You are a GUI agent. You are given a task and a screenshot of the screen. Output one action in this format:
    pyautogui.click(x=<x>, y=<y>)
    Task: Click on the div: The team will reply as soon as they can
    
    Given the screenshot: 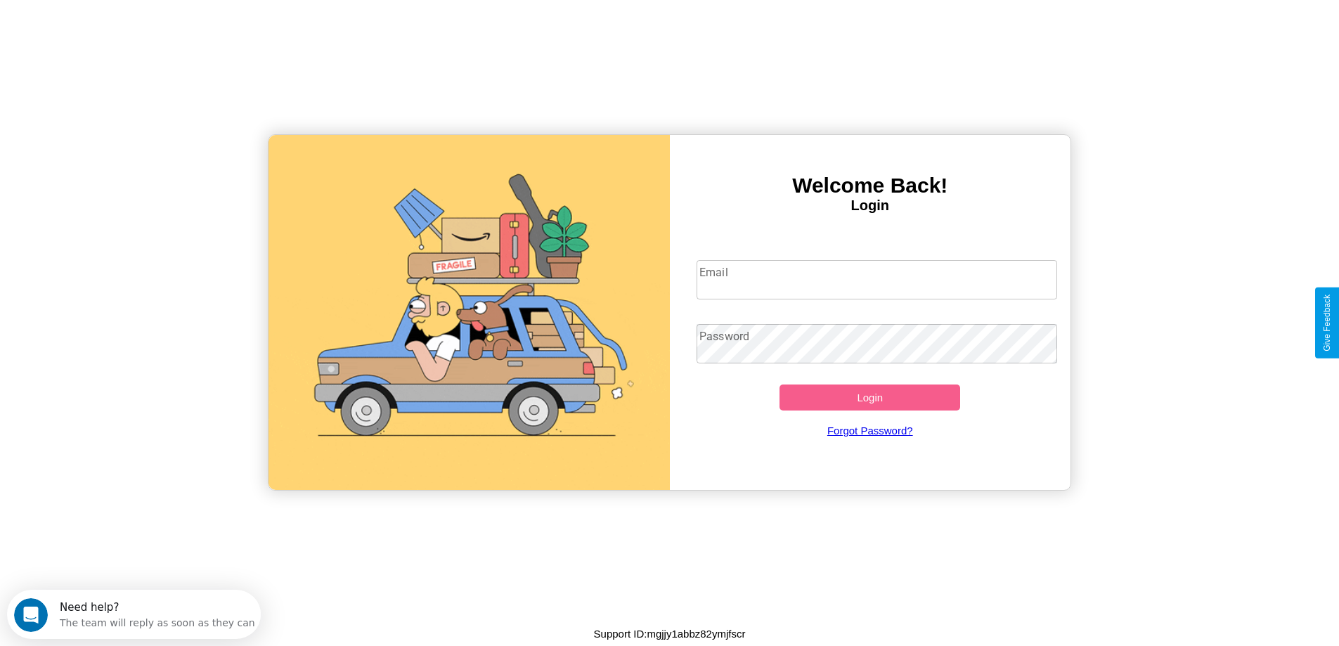 What is the action you would take?
    pyautogui.click(x=150, y=30)
    